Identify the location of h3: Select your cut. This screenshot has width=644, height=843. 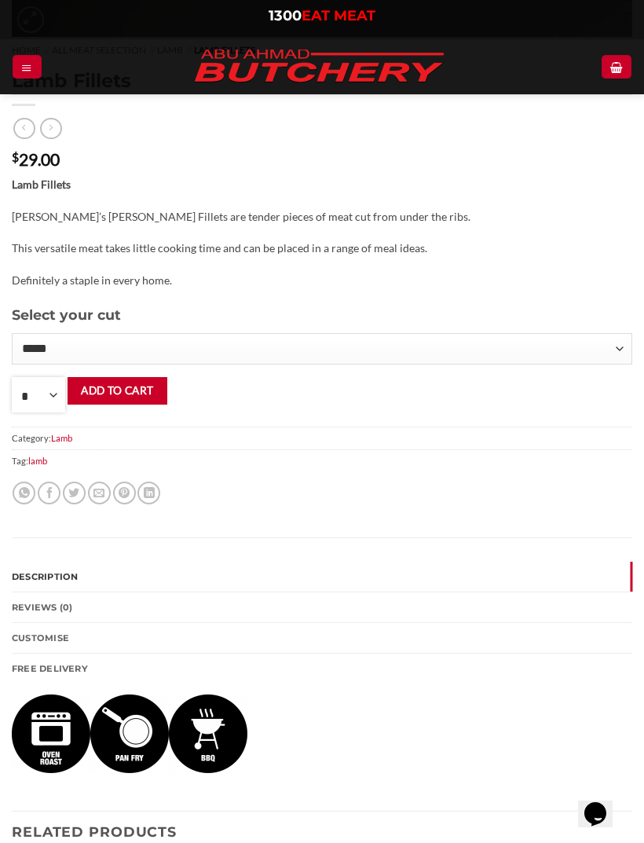
(322, 315).